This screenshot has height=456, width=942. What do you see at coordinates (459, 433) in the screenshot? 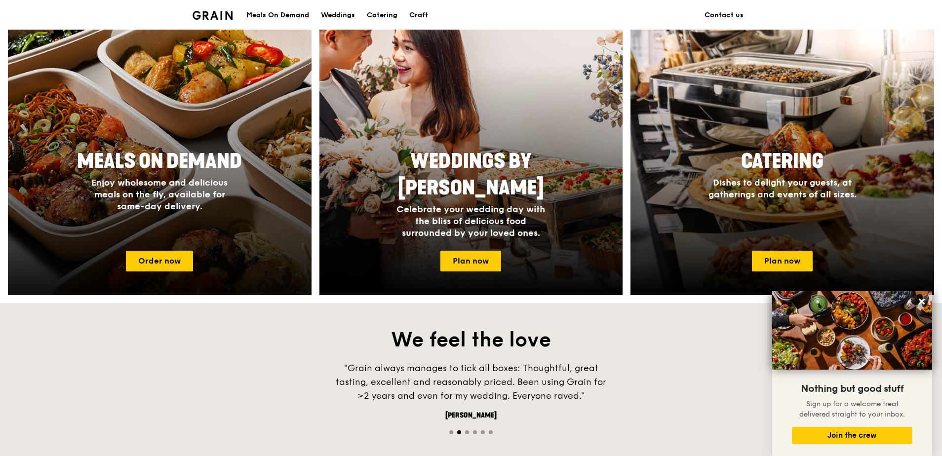
I see `span: Go to slide 2` at bounding box center [459, 433].